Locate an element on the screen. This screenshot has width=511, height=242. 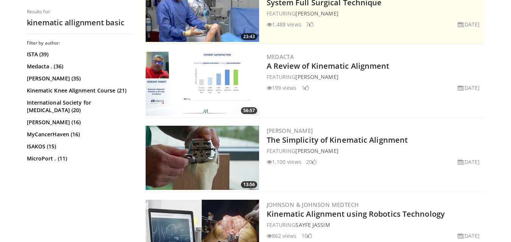
a: Kinematic Knee Alignment Course (21) is located at coordinates (79, 91).